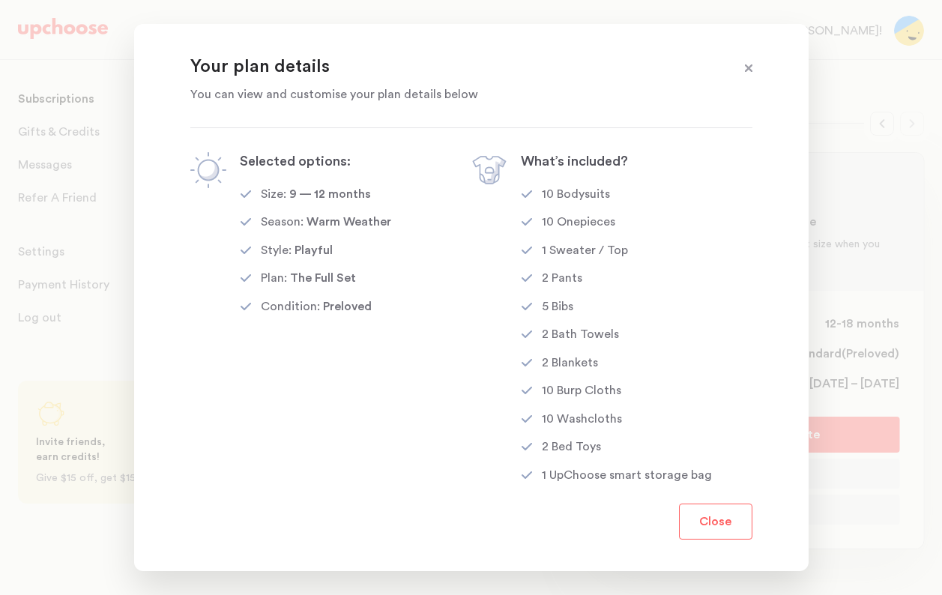 Image resolution: width=942 pixels, height=595 pixels. What do you see at coordinates (349, 222) in the screenshot?
I see `span: Warm Weather` at bounding box center [349, 222].